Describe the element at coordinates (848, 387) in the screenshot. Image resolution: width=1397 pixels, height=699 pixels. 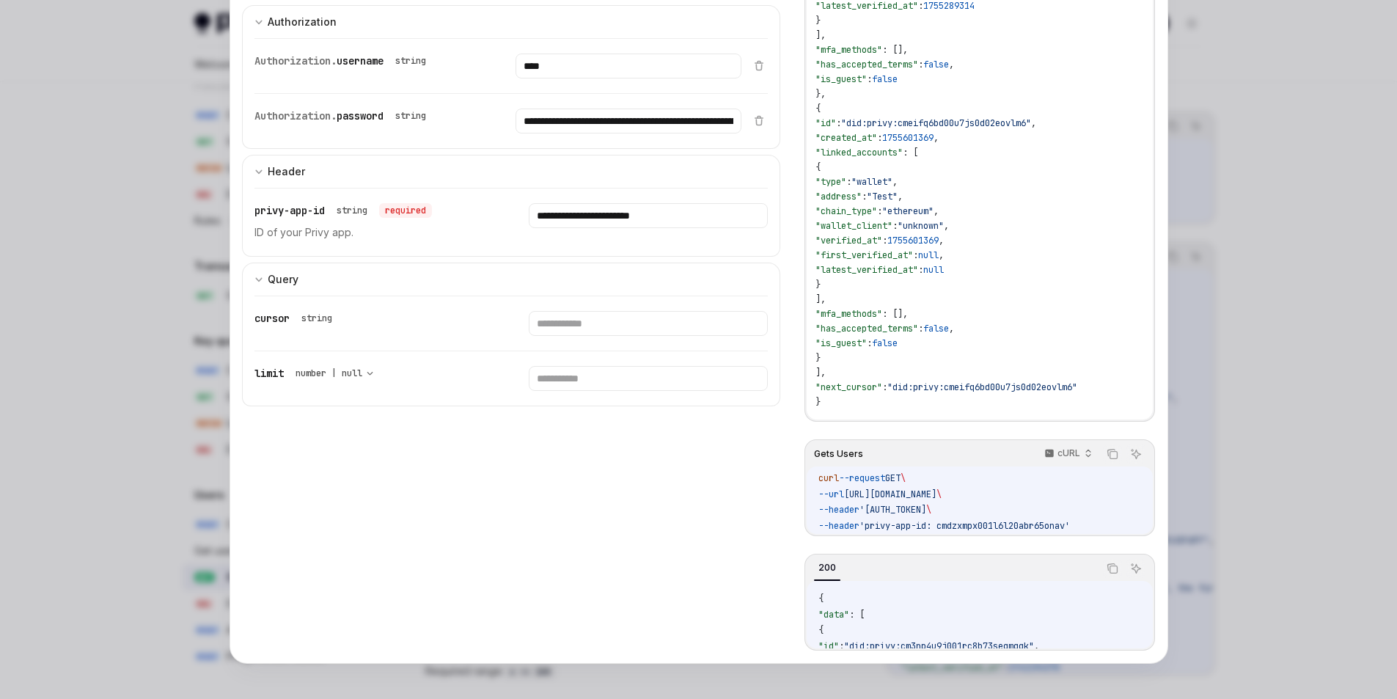
I see `span: "next_cursor"` at that location.